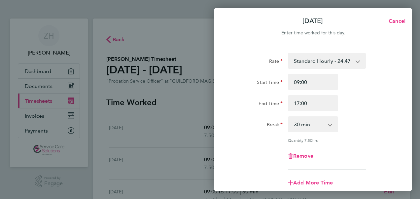 This screenshot has width=420, height=199. What do you see at coordinates (300, 156) in the screenshot?
I see `button: Remove` at bounding box center [300, 156].